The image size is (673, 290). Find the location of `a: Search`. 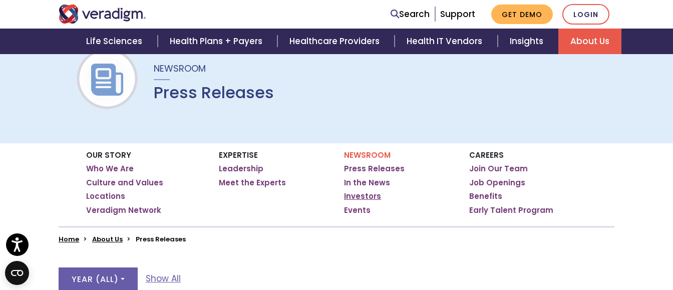

a: Search is located at coordinates (410, 14).